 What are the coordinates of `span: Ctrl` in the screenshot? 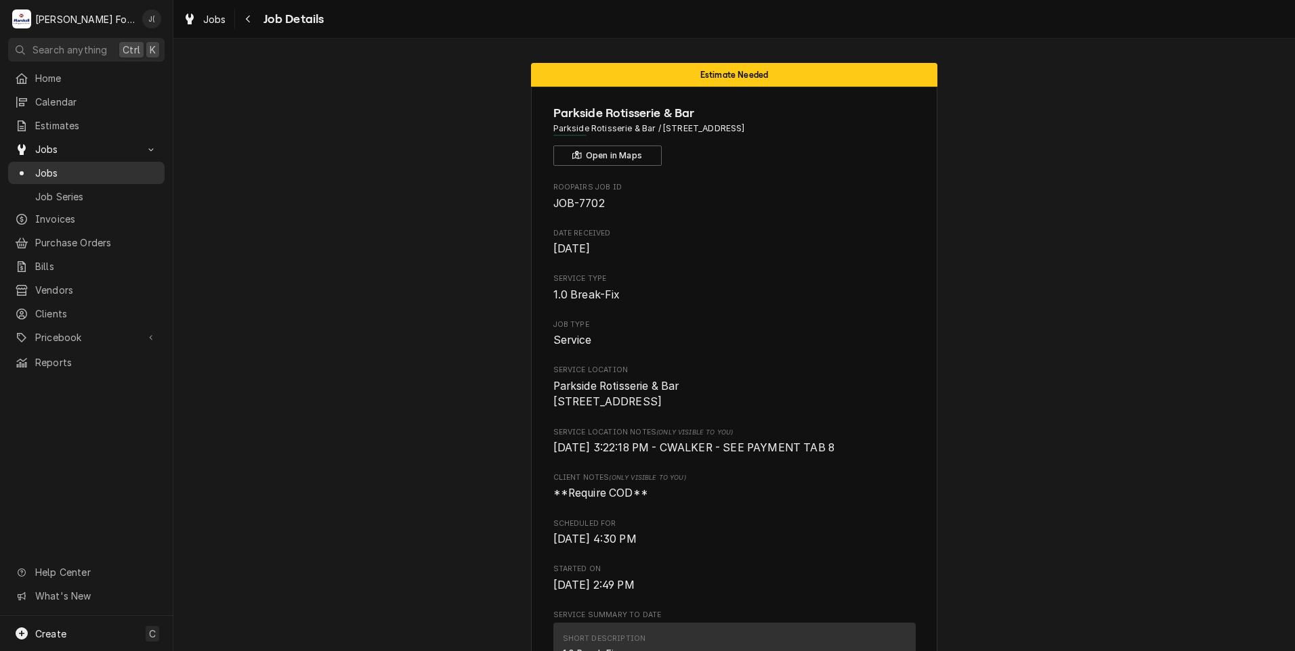 It's located at (131, 49).